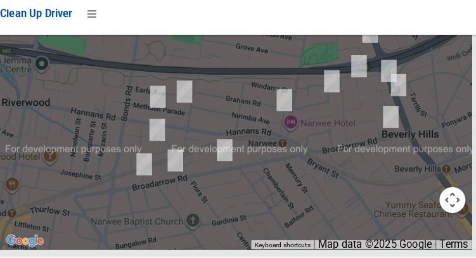 This screenshot has height=258, width=476. I want to click on div: 28 Methuen Parade, RIVERWOOD NSW 2210<br>Status : AssignedToRoute<br><a href="/driver/booking/481..., so click(162, 101).